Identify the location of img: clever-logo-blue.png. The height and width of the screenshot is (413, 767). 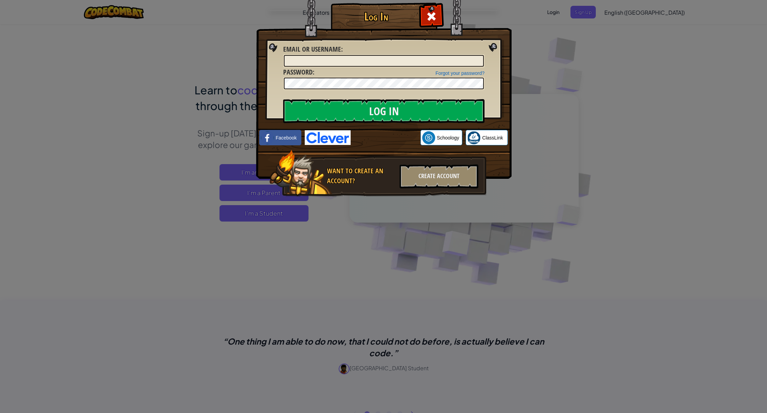
(328, 138).